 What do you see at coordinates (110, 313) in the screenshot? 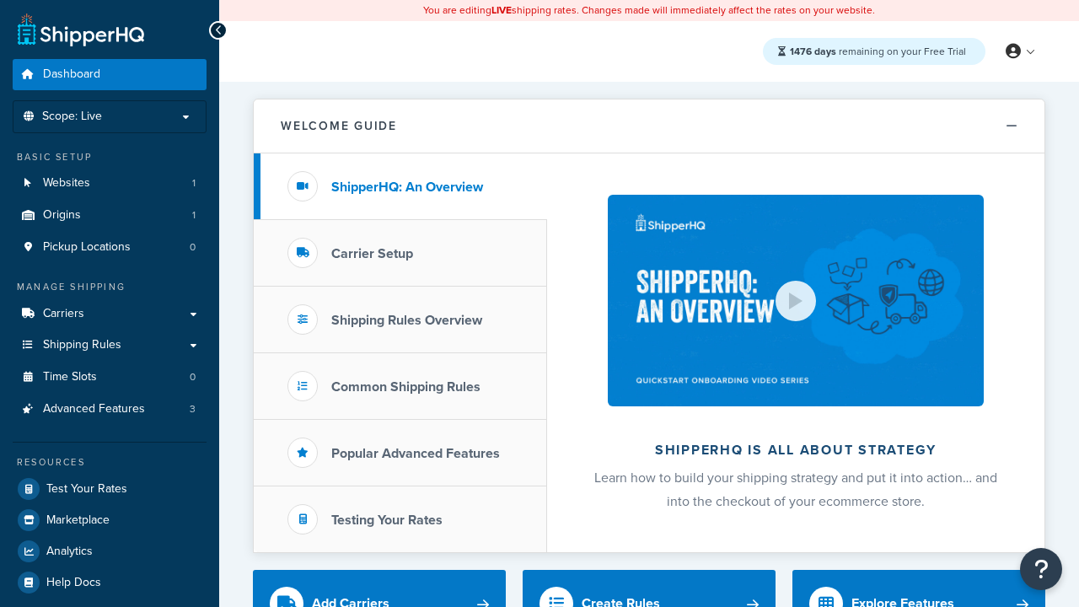
I see `a: Carriers` at bounding box center [110, 313].